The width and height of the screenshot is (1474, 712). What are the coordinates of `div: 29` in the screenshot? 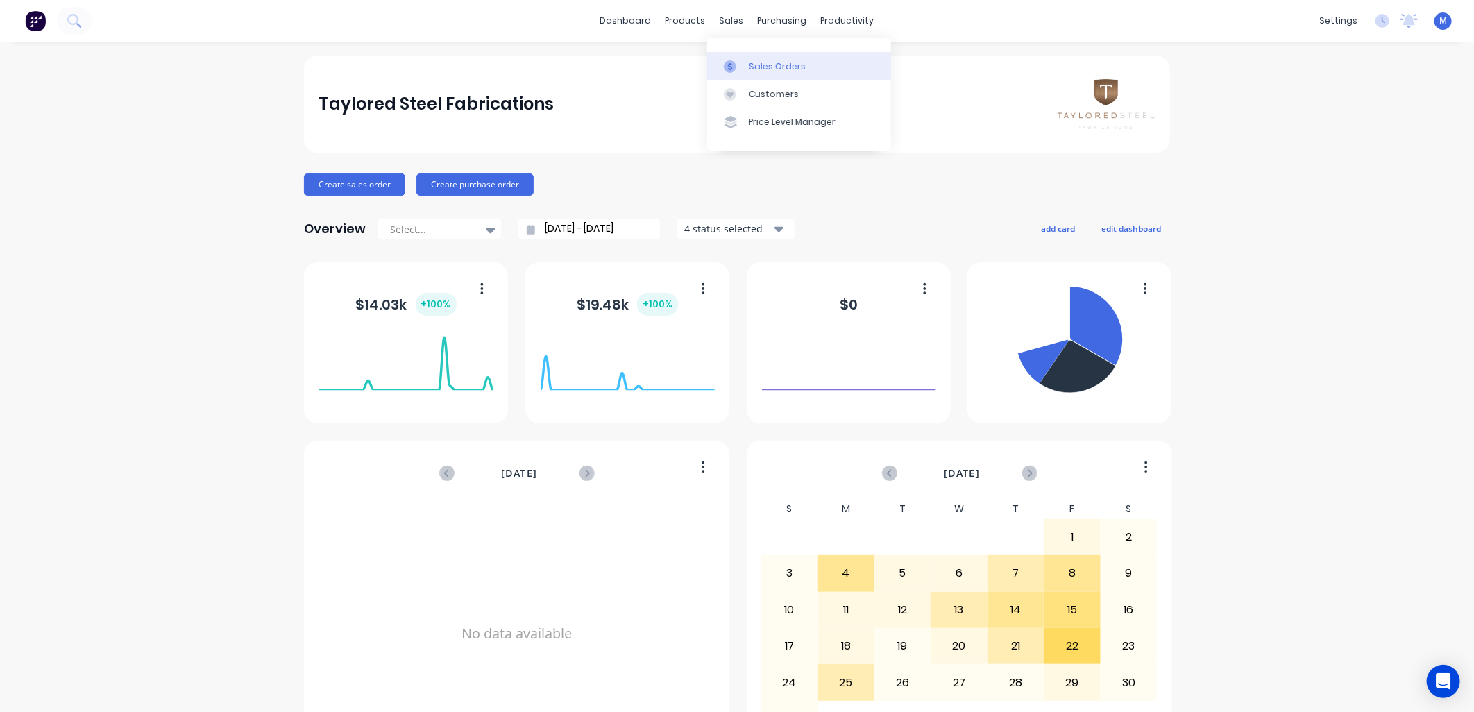 It's located at (1072, 682).